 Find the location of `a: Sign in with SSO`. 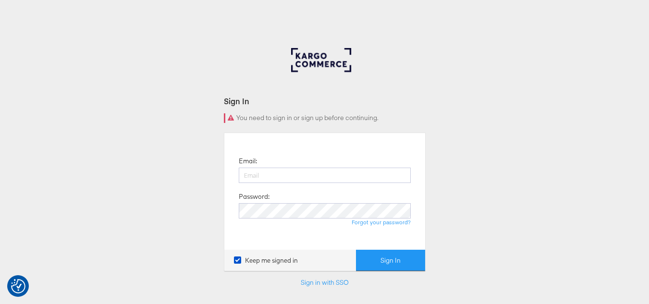

a: Sign in with SSO is located at coordinates (325, 282).